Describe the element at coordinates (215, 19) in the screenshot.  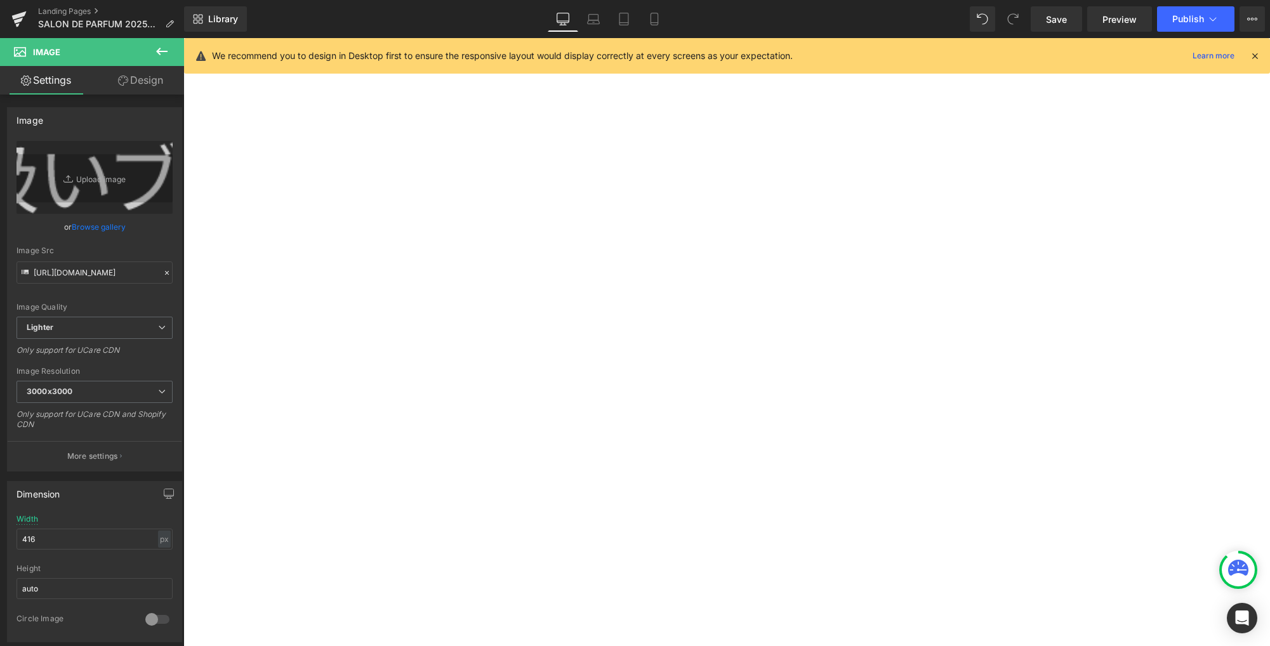
I see `a: New Library` at that location.